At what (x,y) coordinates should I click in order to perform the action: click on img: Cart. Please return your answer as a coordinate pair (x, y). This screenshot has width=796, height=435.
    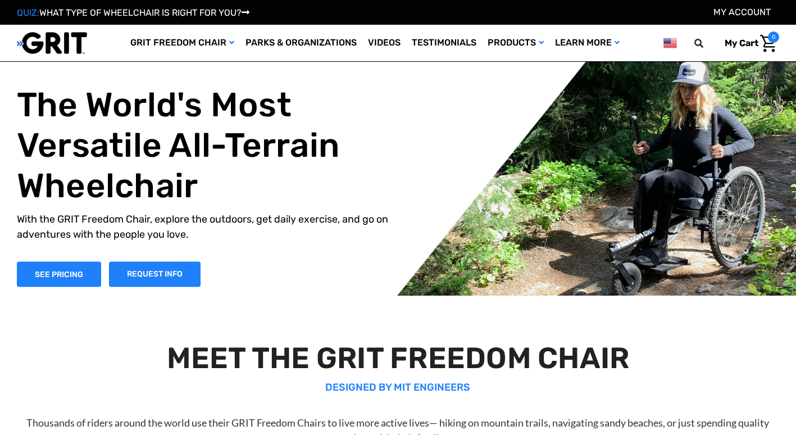
    Looking at the image, I should click on (768, 43).